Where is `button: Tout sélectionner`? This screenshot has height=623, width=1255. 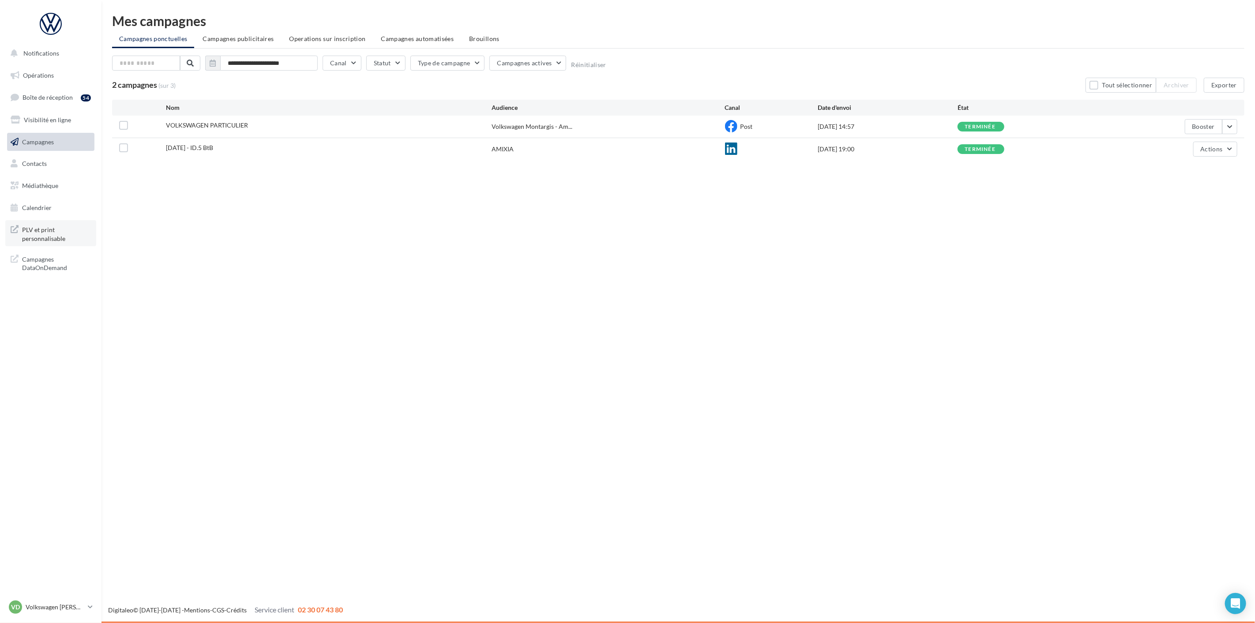 button: Tout sélectionner is located at coordinates (1121, 85).